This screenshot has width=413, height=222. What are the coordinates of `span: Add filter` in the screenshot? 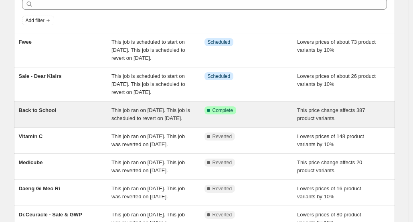 It's located at (35, 20).